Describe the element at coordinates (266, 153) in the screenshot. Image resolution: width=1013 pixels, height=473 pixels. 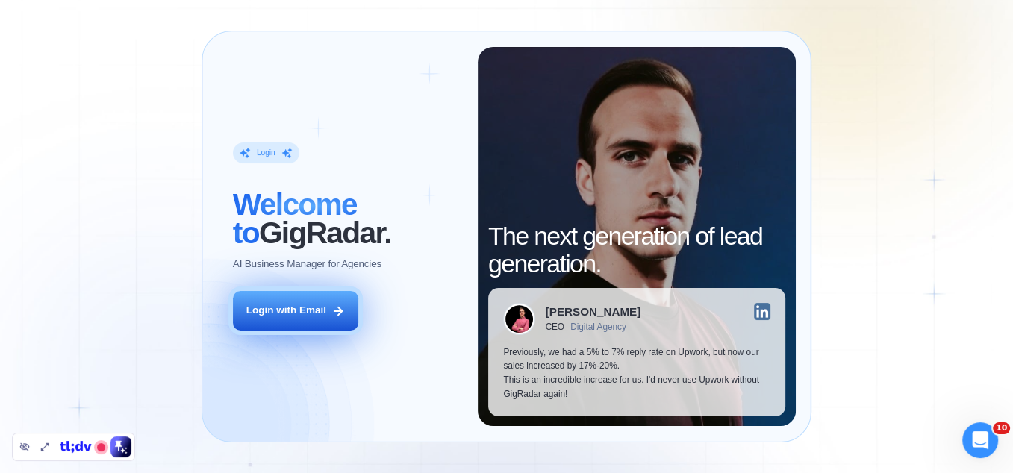
I see `div: Login` at that location.